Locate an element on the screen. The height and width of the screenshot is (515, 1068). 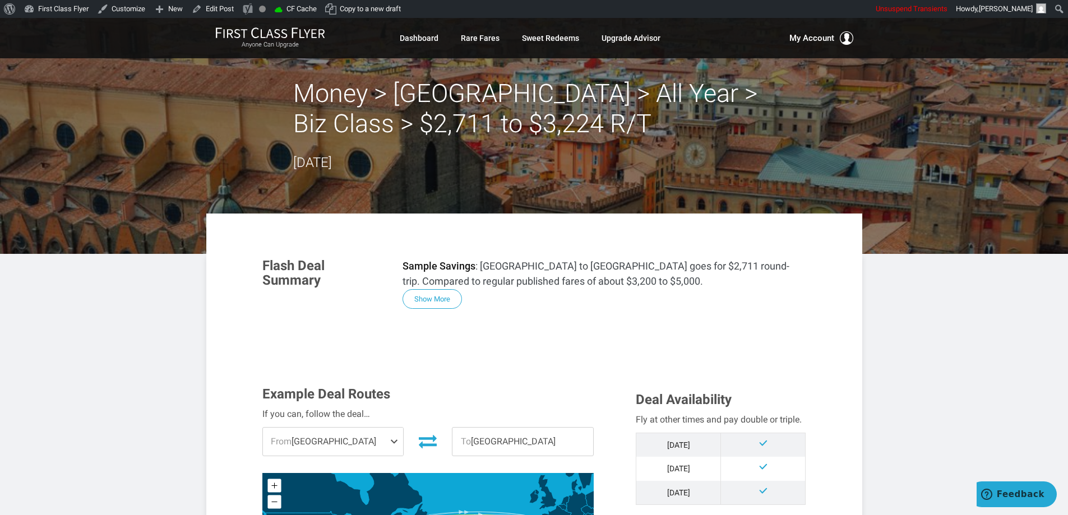
button: Show More is located at coordinates (432, 299).